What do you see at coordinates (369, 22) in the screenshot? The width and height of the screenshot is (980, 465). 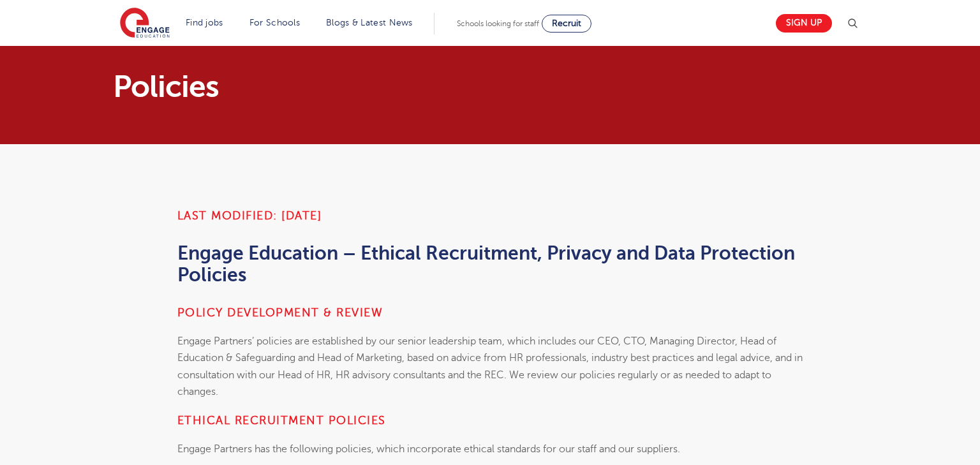 I see `a: Blogs & Latest News` at bounding box center [369, 22].